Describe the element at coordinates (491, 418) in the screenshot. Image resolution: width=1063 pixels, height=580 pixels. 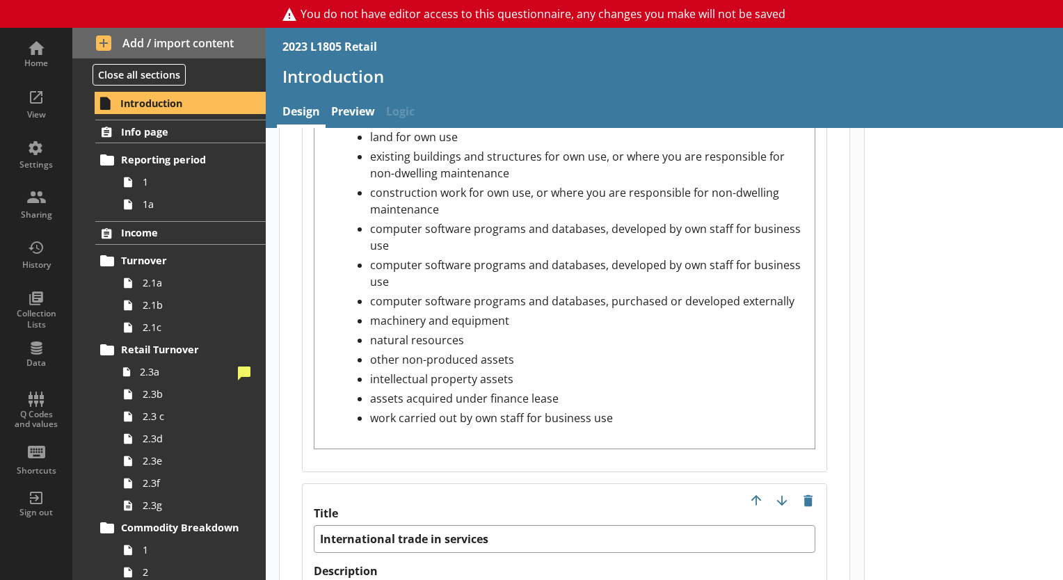
I see `span: work carried out by own staff for business use` at that location.